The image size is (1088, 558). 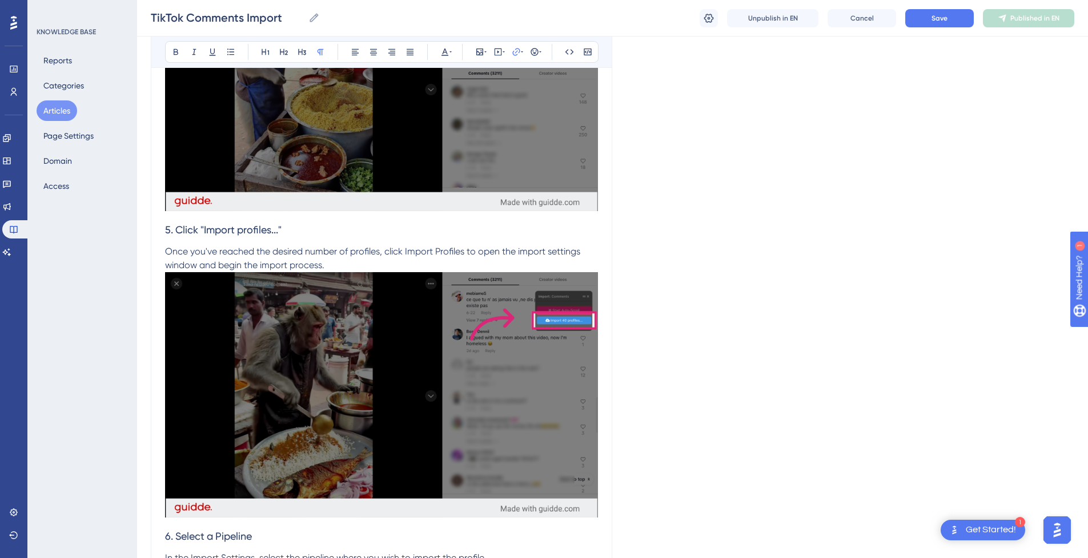 I want to click on button: Published in EN, so click(x=1028, y=18).